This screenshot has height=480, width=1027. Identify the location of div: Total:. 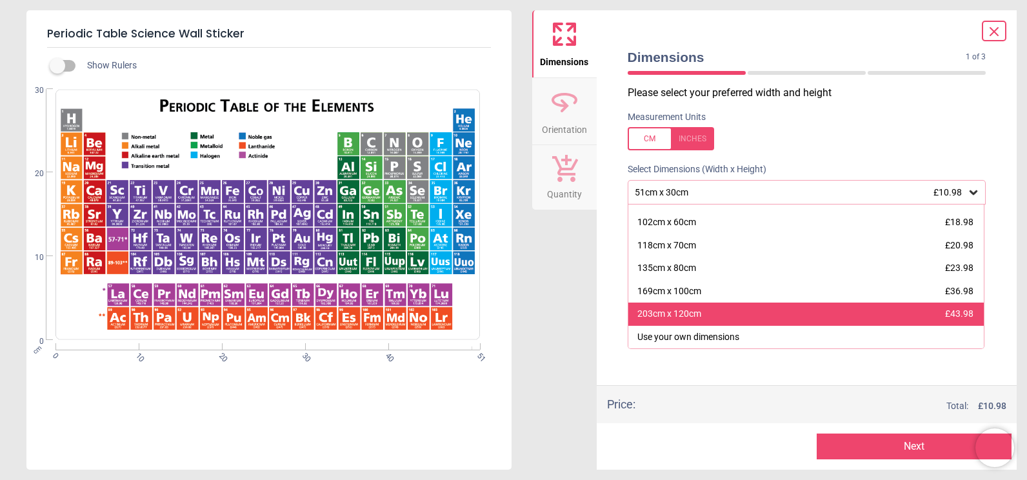
(831, 406).